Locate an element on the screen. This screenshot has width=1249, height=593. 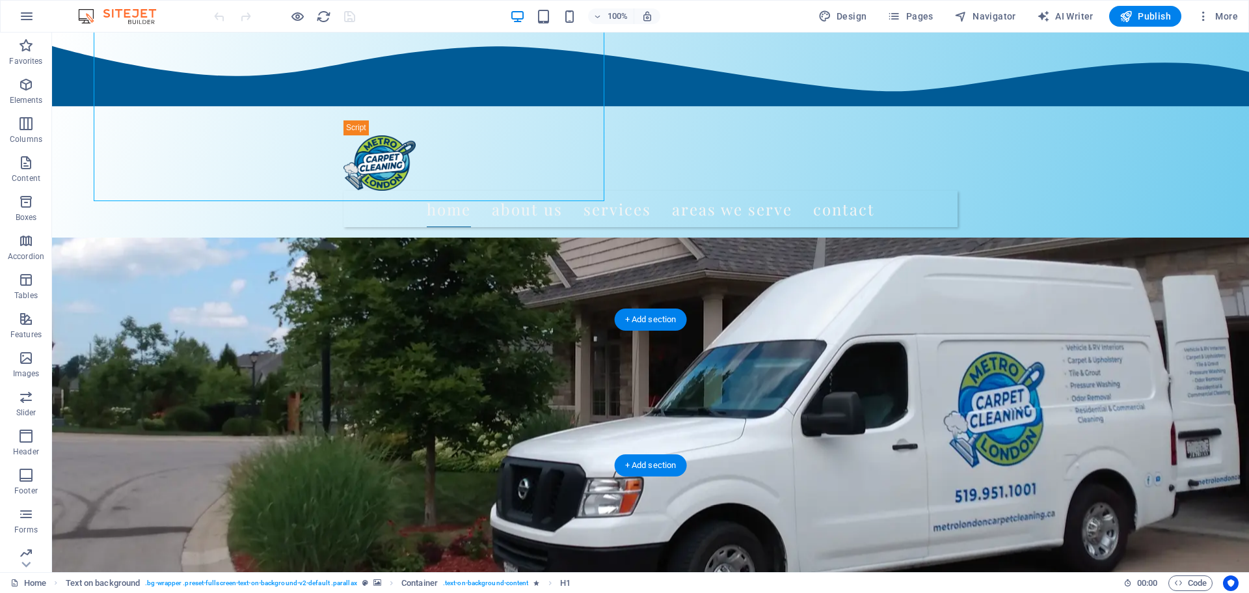
button: Navigator is located at coordinates (985, 16).